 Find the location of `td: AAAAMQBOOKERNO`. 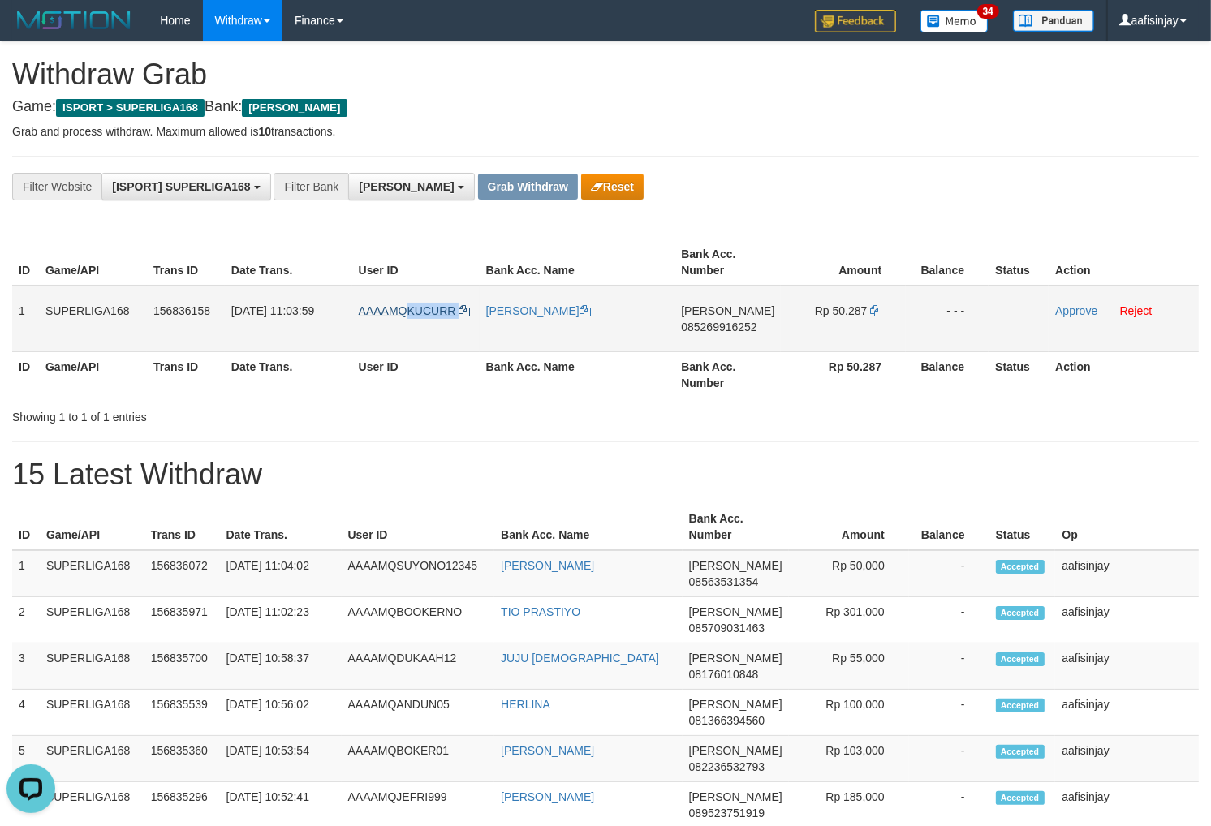

td: AAAAMQBOOKERNO is located at coordinates (418, 620).